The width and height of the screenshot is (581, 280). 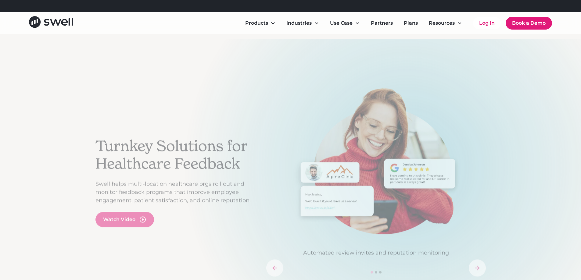 I want to click on div: Show slide 2 of 3, so click(x=376, y=273).